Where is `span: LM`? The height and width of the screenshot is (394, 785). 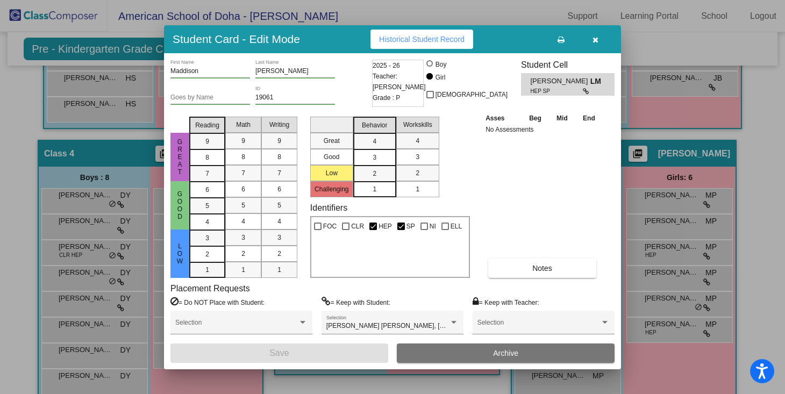
span: LM is located at coordinates (598, 81).